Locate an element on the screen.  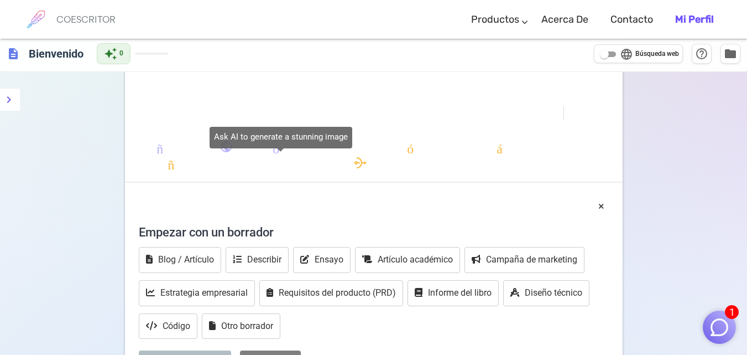
button: Administrar documentos is located at coordinates (731, 54).